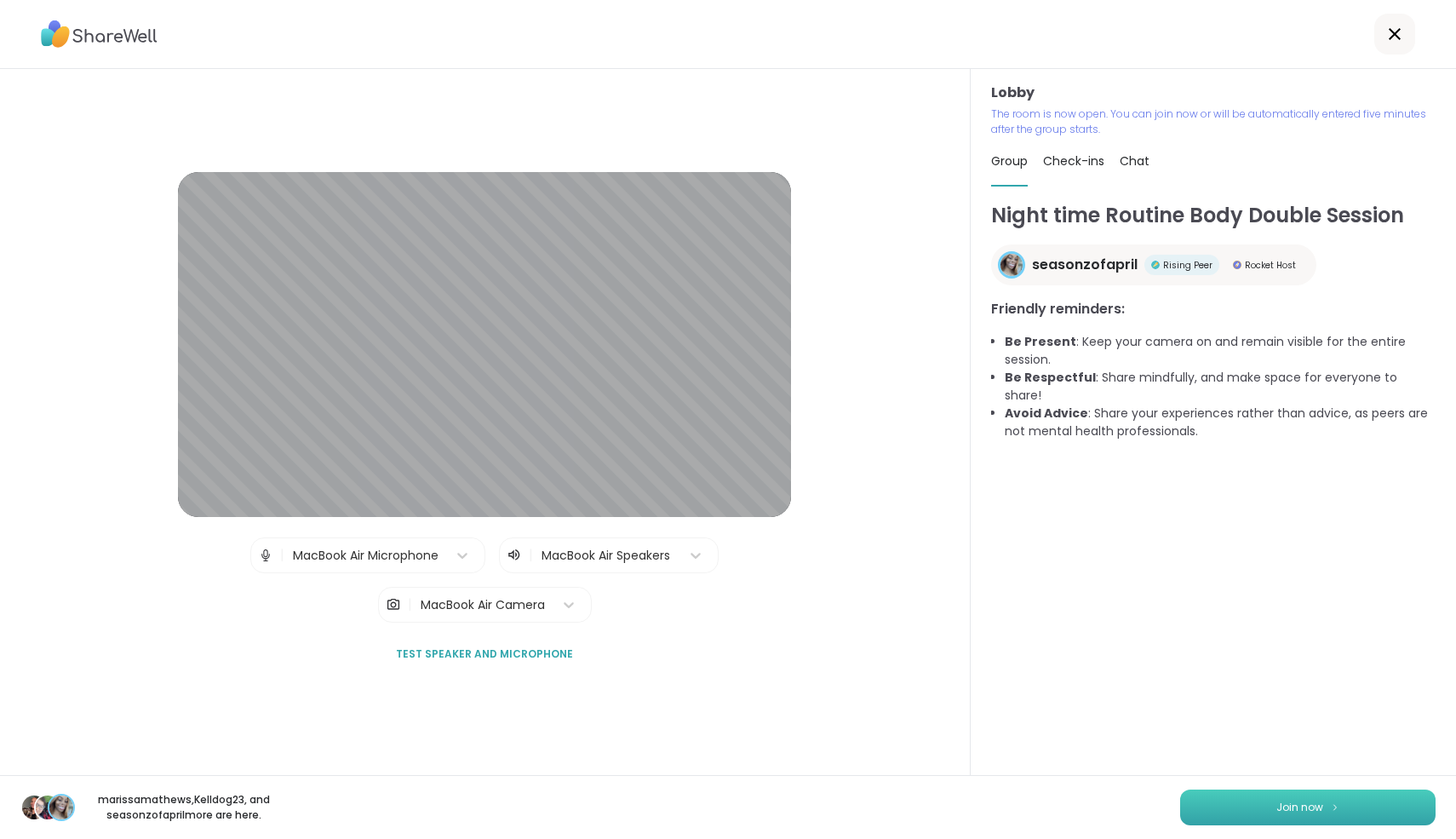 Image resolution: width=1456 pixels, height=839 pixels. What do you see at coordinates (485, 654) in the screenshot?
I see `span: Test speaker and microphone` at bounding box center [485, 654].